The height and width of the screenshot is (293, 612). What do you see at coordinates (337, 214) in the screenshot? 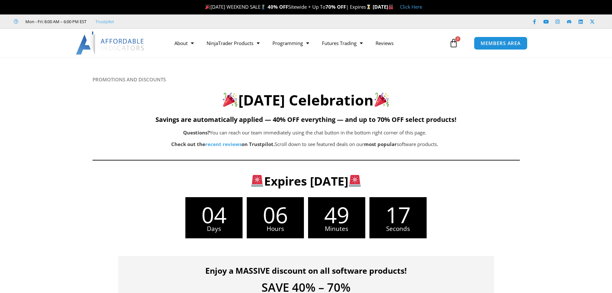
I see `span: 49` at bounding box center [337, 214].